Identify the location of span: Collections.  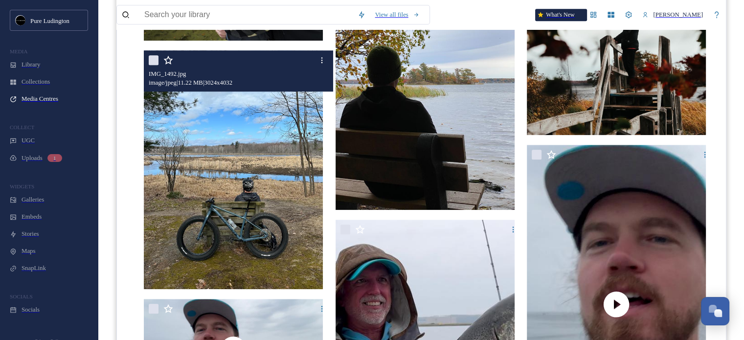
(36, 82).